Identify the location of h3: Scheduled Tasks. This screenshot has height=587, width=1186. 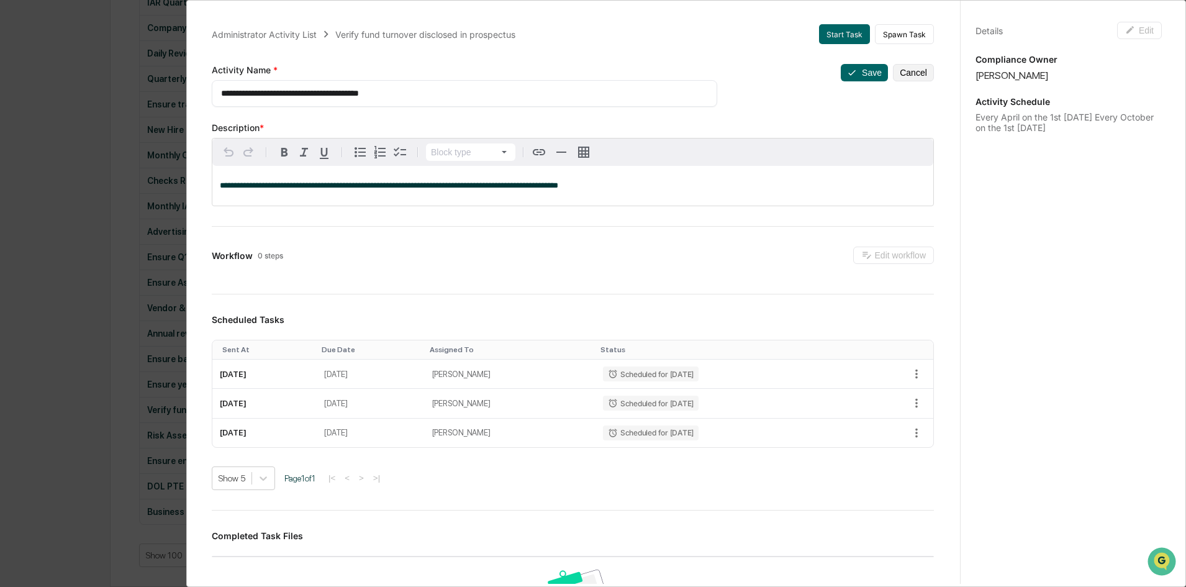
(572, 319).